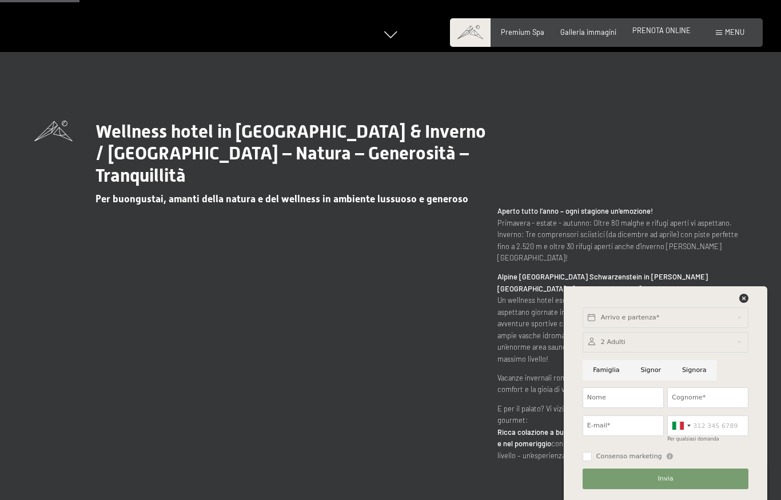 The width and height of the screenshot is (781, 500). What do you see at coordinates (693, 439) in the screenshot?
I see `label: Per qualsiasi domanda` at bounding box center [693, 439].